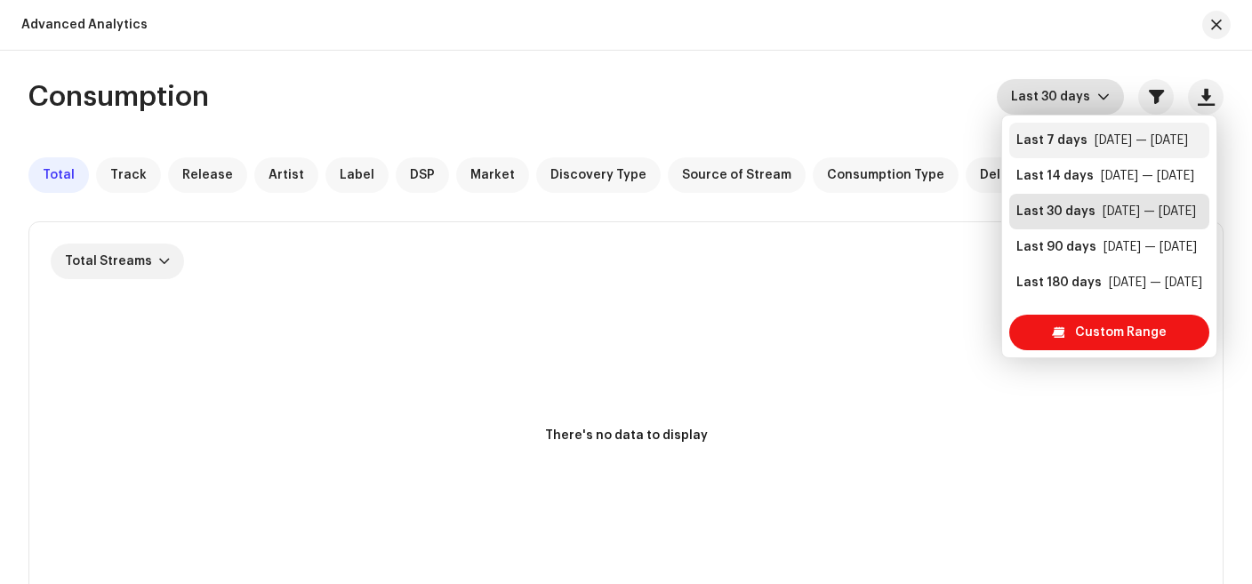 This screenshot has height=584, width=1252. Describe the element at coordinates (1120, 332) in the screenshot. I see `span: Custom Range` at that location.